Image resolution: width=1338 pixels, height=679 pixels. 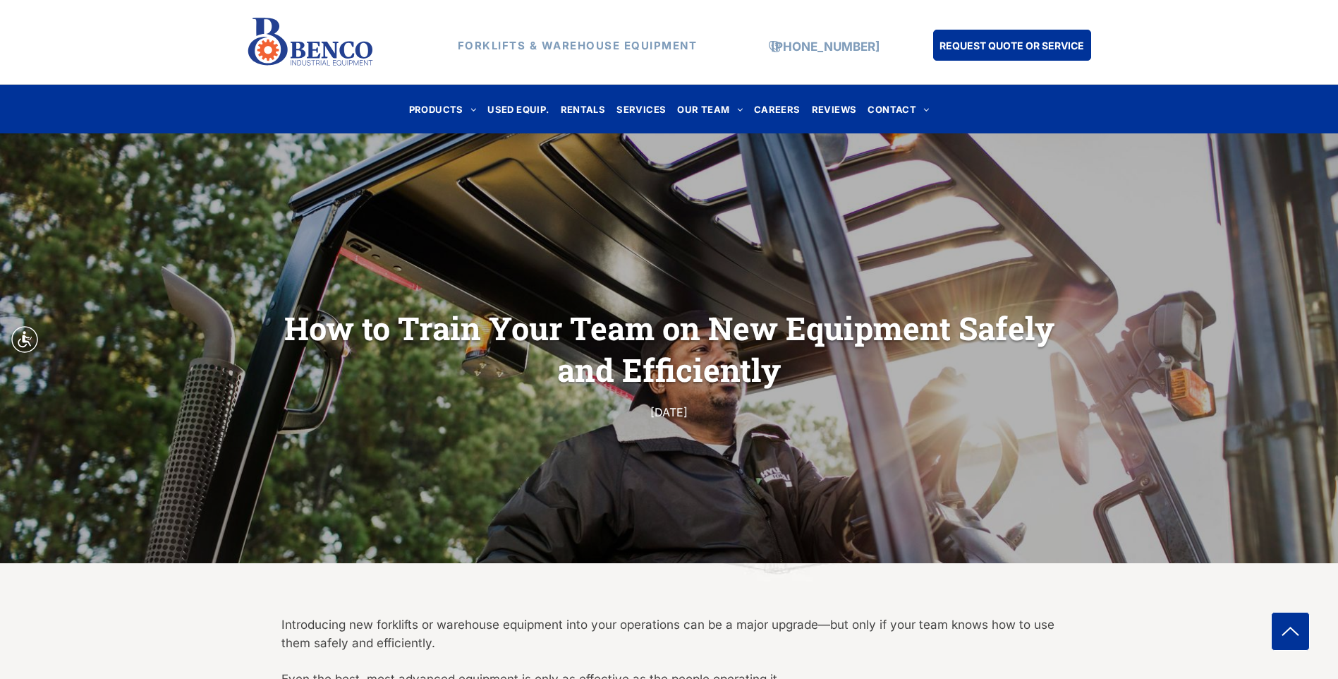 I want to click on a: OUR TEAM, so click(x=710, y=109).